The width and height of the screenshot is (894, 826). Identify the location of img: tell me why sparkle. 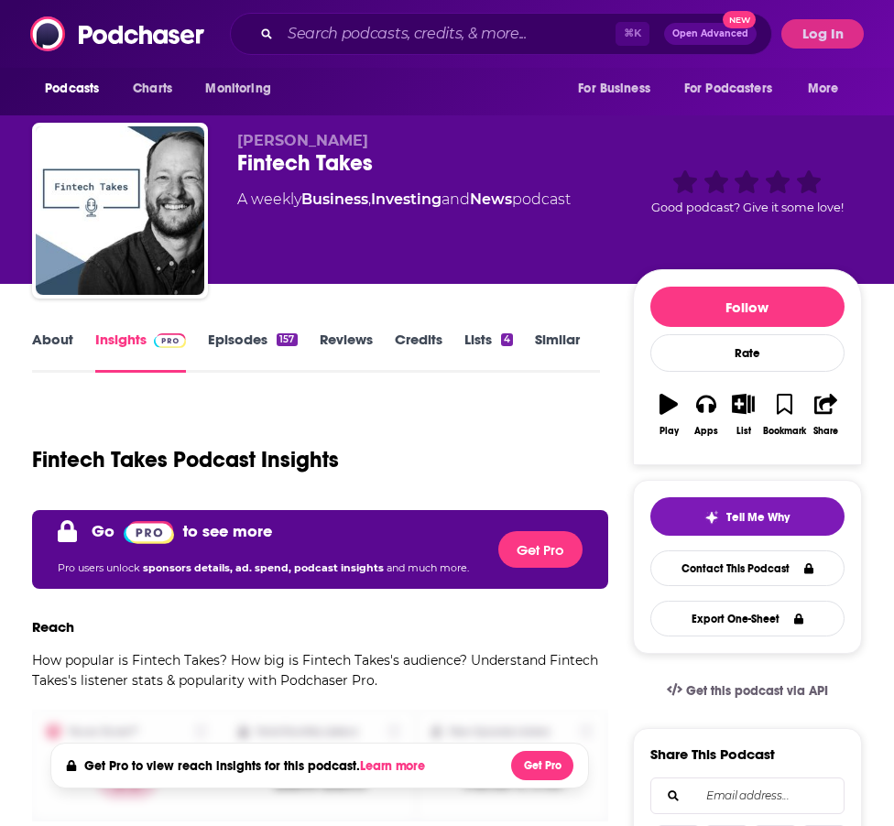
(712, 518).